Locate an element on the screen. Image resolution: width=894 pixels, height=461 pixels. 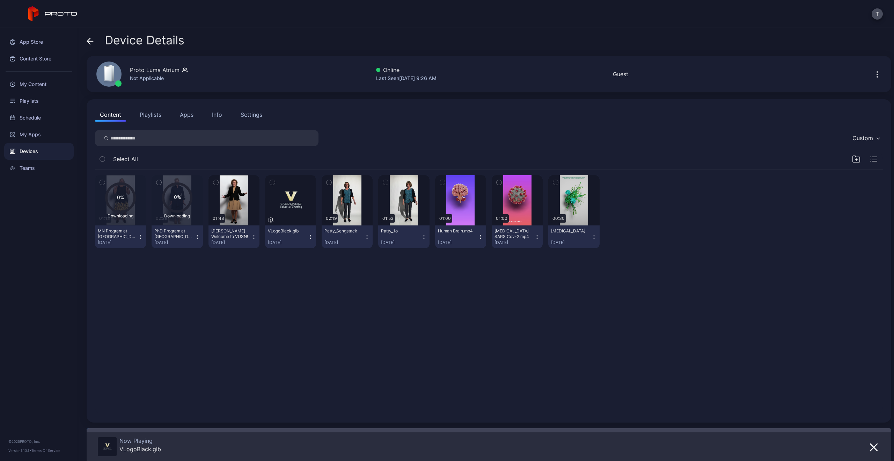
div: Dean Jeffries Welcome to VUSN! is located at coordinates (230, 234).